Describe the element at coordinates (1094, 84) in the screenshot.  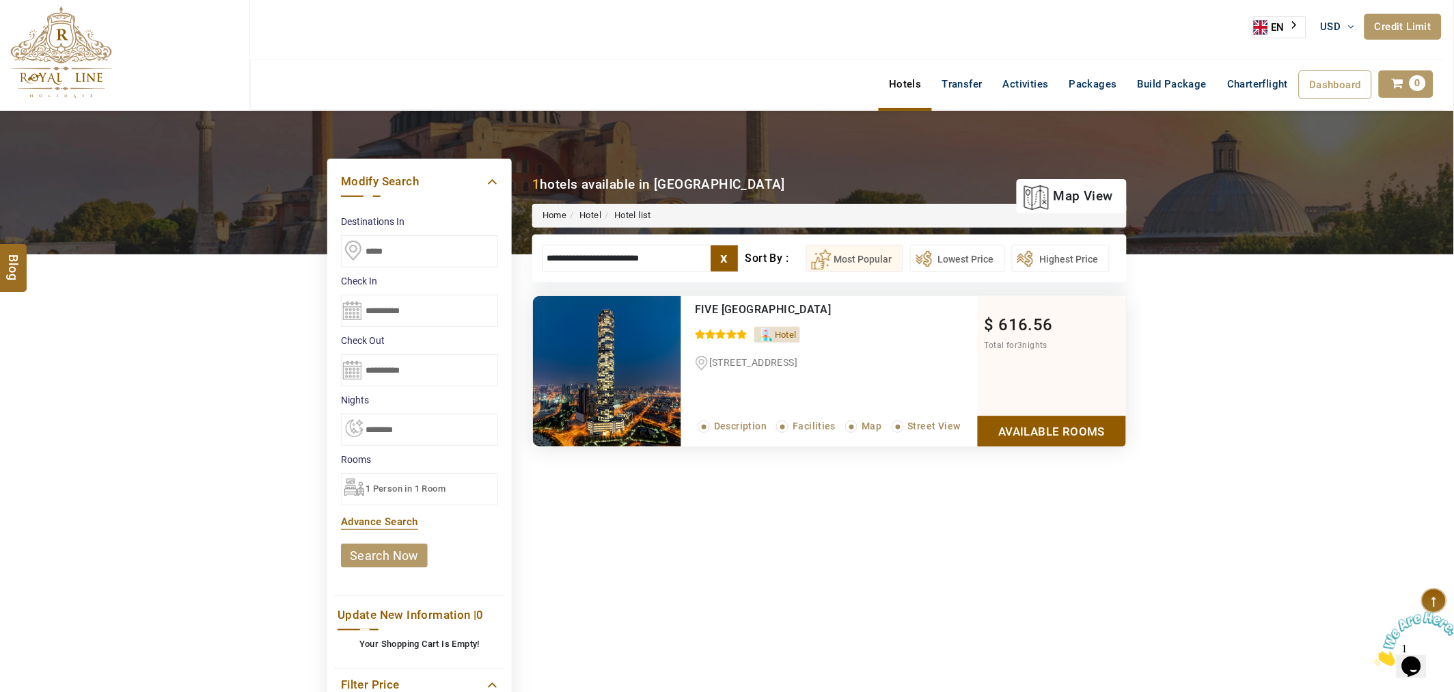
I see `a: Packages` at that location.